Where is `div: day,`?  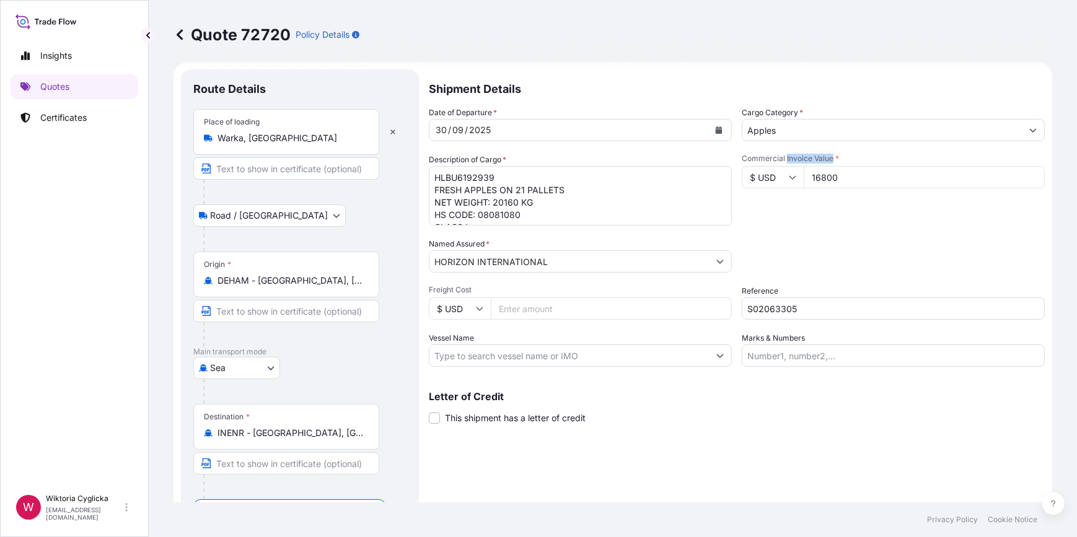
div: day, is located at coordinates (441, 130).